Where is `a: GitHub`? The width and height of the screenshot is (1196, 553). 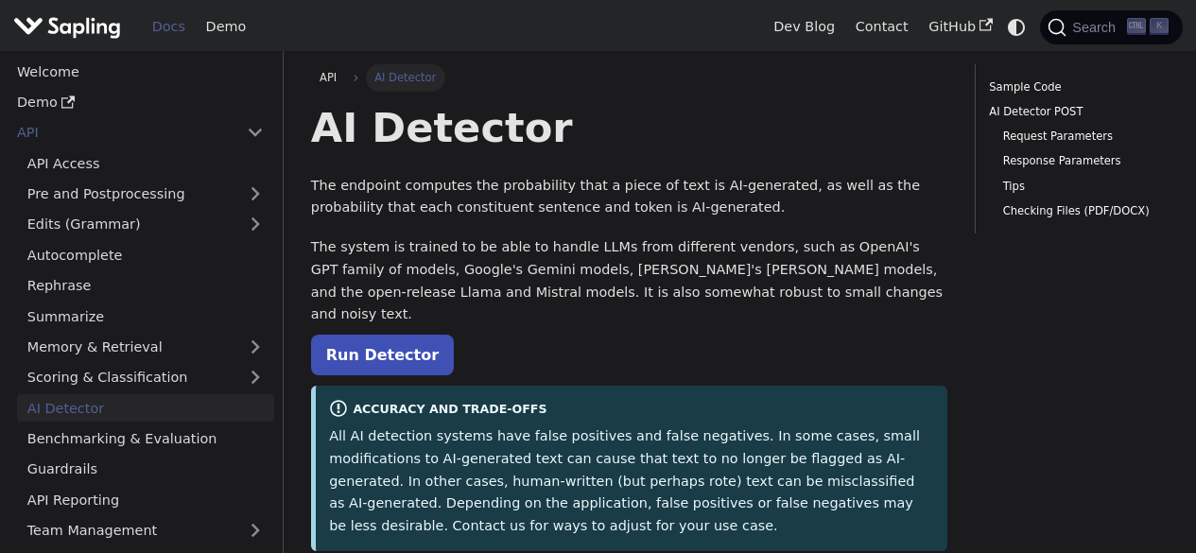
a: GitHub is located at coordinates (960, 26).